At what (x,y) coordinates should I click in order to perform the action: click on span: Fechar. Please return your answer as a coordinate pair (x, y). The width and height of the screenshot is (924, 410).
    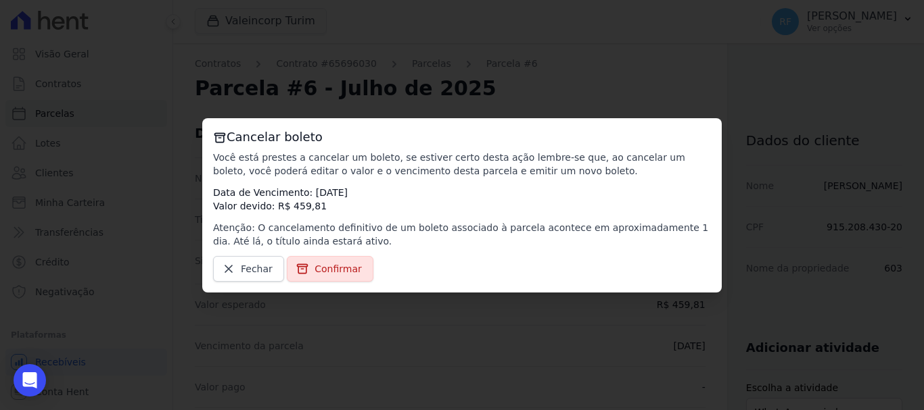
    Looking at the image, I should click on (256, 269).